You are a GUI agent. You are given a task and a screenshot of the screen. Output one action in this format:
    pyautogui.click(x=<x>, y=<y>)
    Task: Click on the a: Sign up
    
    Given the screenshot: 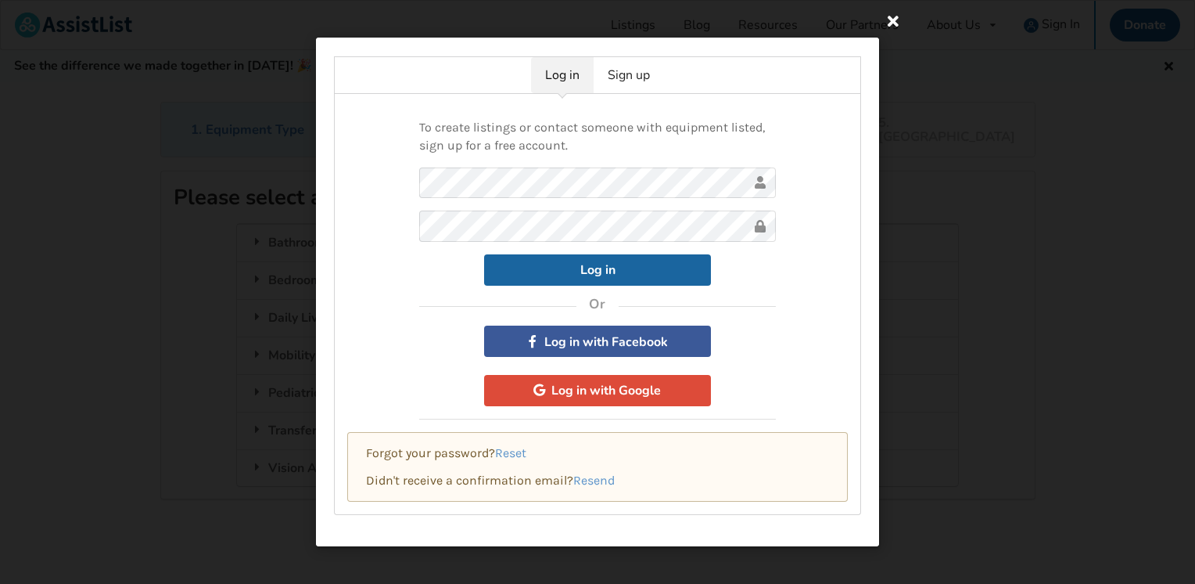 What is the action you would take?
    pyautogui.click(x=629, y=75)
    